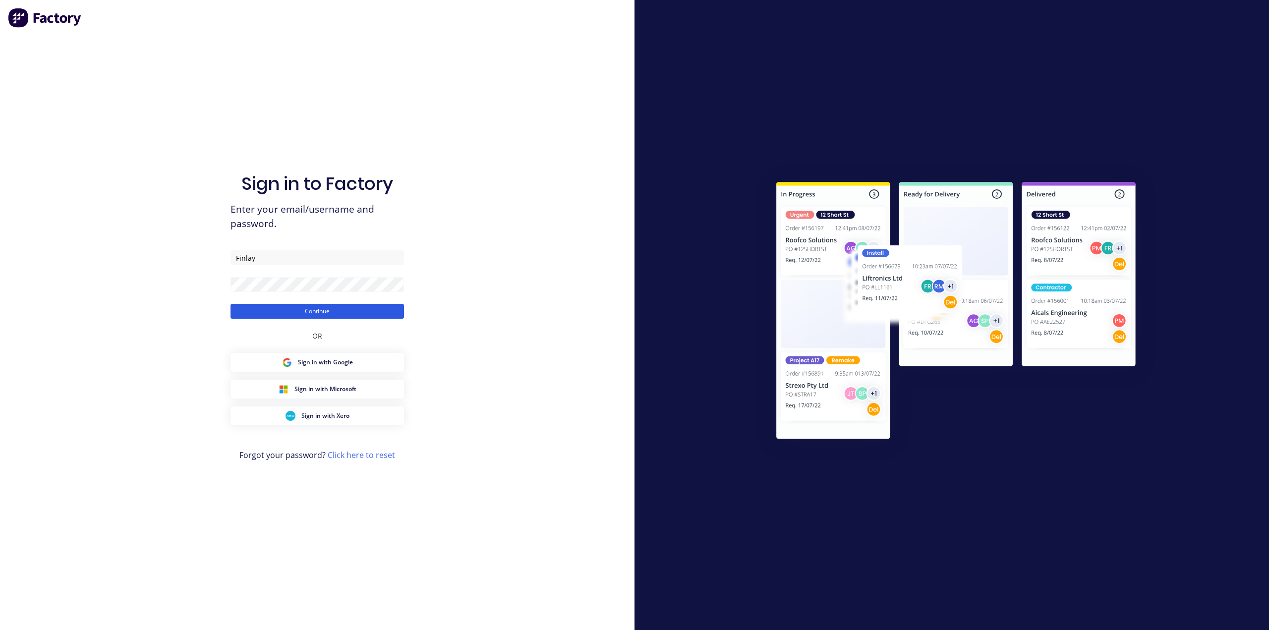  Describe the element at coordinates (956, 312) in the screenshot. I see `img: Sign in` at that location.